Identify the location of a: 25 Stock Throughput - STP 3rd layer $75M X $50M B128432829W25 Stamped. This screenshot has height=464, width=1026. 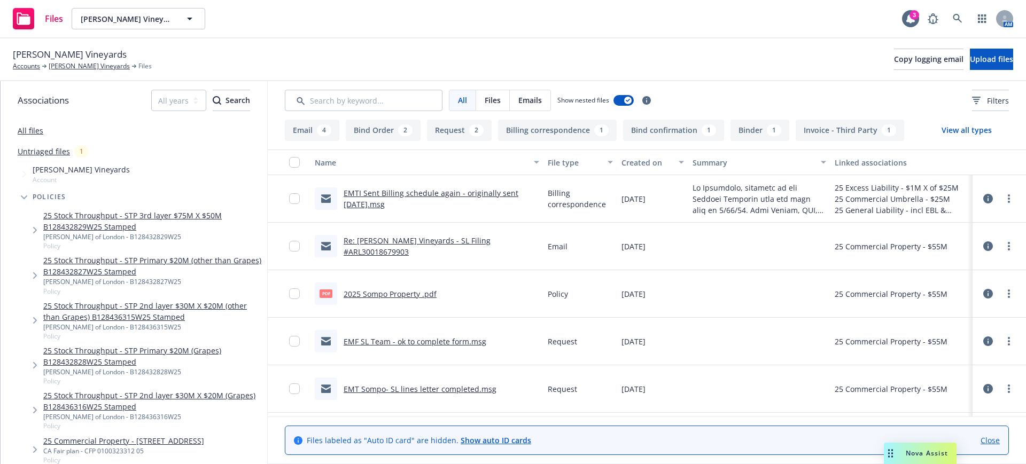
(153, 221).